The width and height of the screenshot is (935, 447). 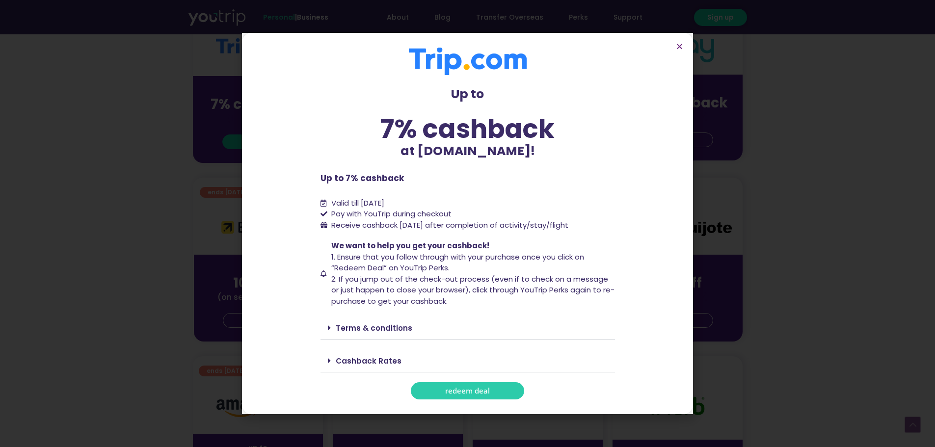 I want to click on div: Terms & conditions, so click(x=468, y=328).